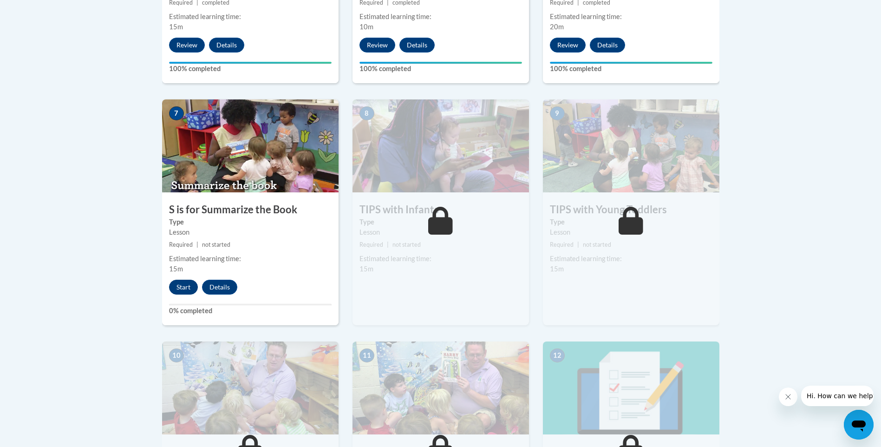 This screenshot has height=447, width=881. Describe the element at coordinates (183, 287) in the screenshot. I see `button: Start` at that location.